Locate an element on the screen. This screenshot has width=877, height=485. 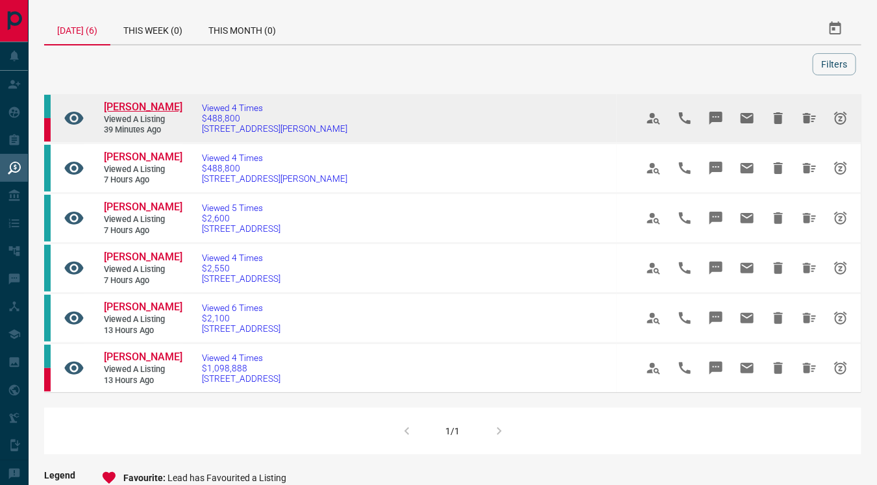
span: $2,550 is located at coordinates (241, 268).